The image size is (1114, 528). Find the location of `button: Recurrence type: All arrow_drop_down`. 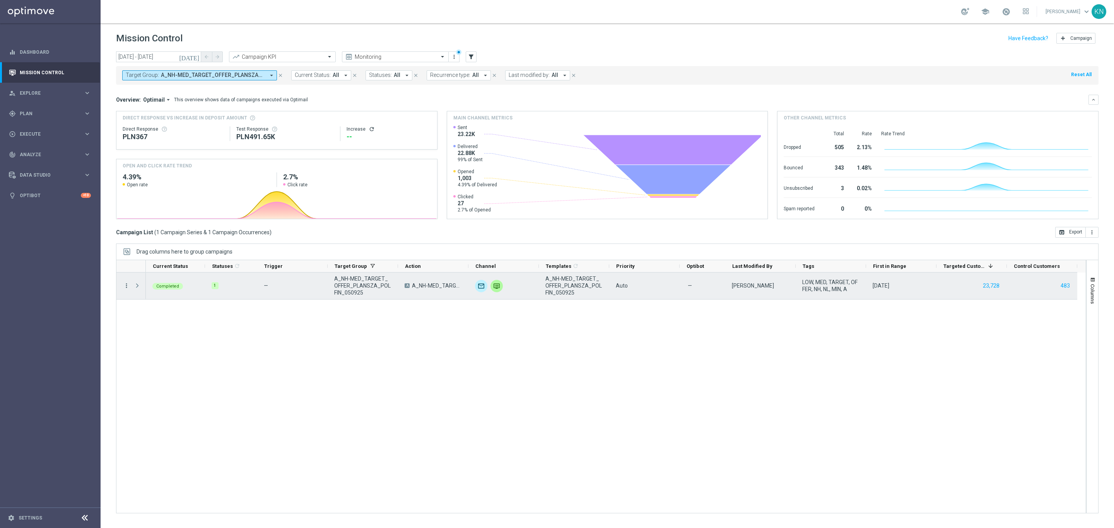

button: Recurrence type: All arrow_drop_down is located at coordinates (459, 75).